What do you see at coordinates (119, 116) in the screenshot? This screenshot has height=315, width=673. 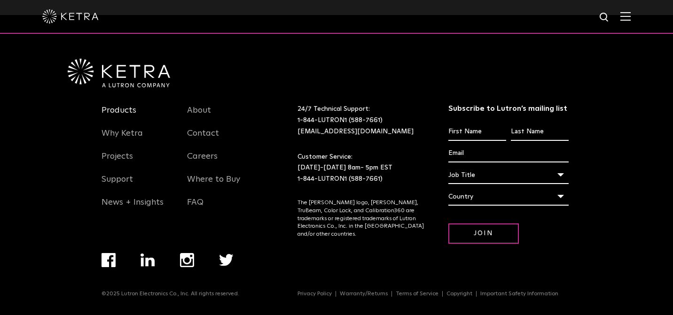 I see `a: Products` at bounding box center [119, 116].